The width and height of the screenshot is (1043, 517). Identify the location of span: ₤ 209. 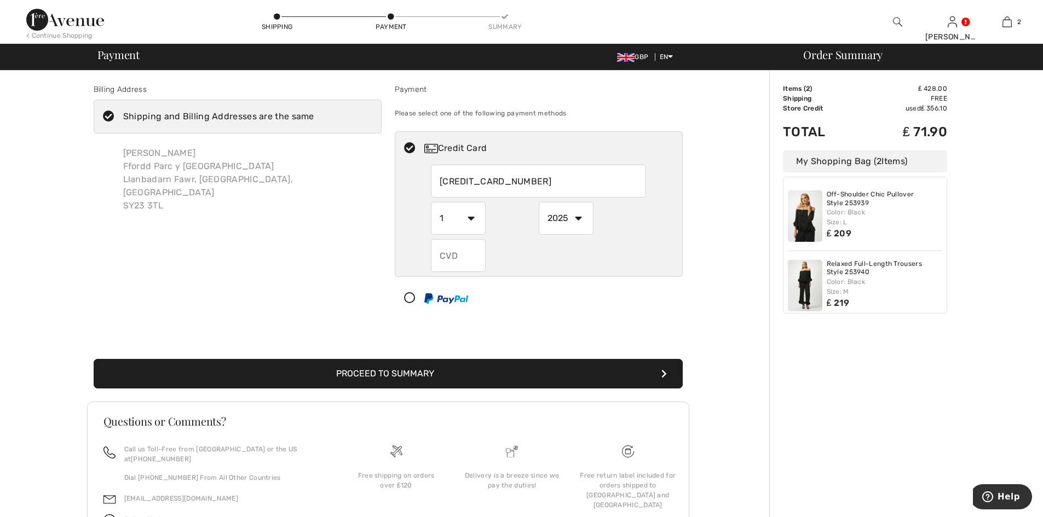
(839, 233).